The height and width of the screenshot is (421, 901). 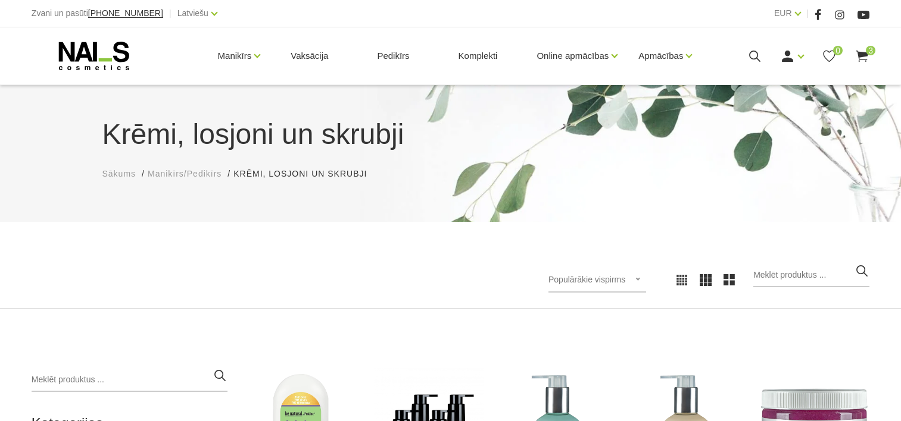 I want to click on a: Komplekti, so click(x=478, y=56).